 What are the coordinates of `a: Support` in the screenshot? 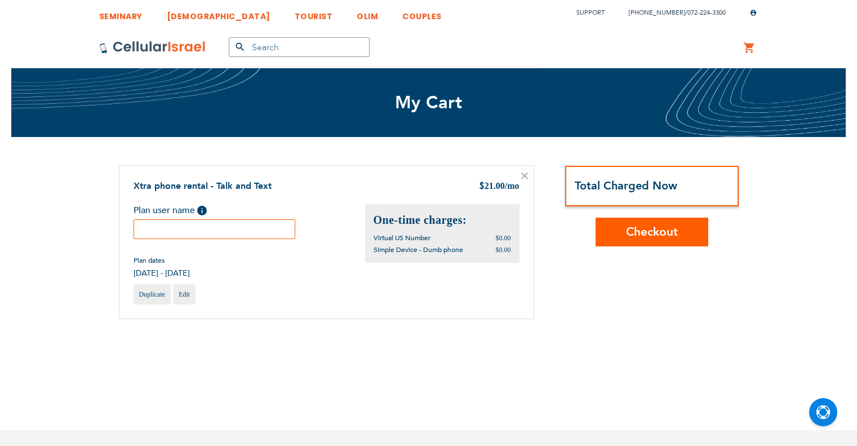 It's located at (591, 12).